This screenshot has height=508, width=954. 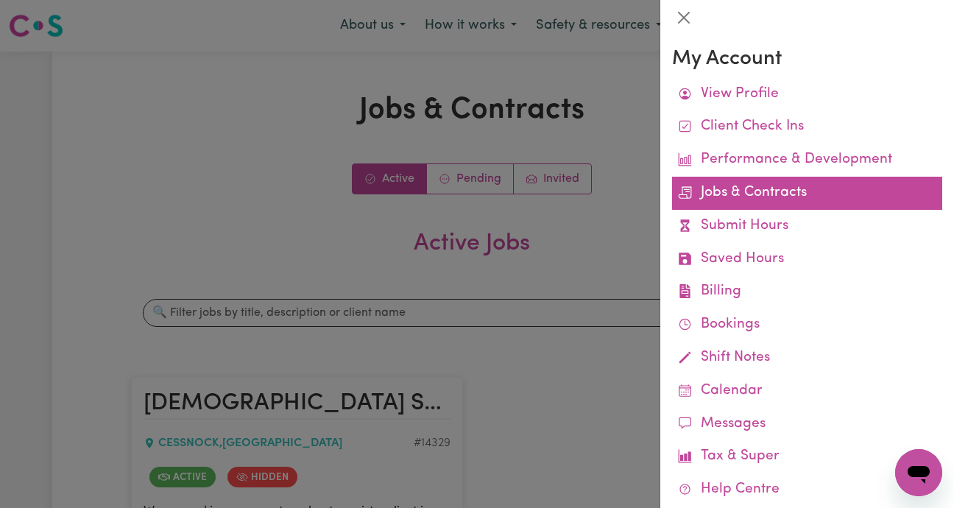 What do you see at coordinates (807, 259) in the screenshot?
I see `a: Saved Hours` at bounding box center [807, 259].